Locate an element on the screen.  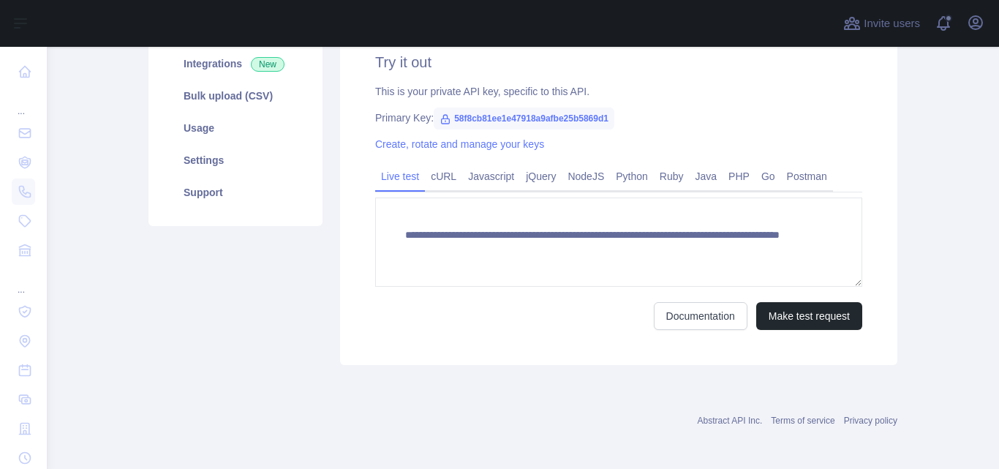
a: Go is located at coordinates (768, 176).